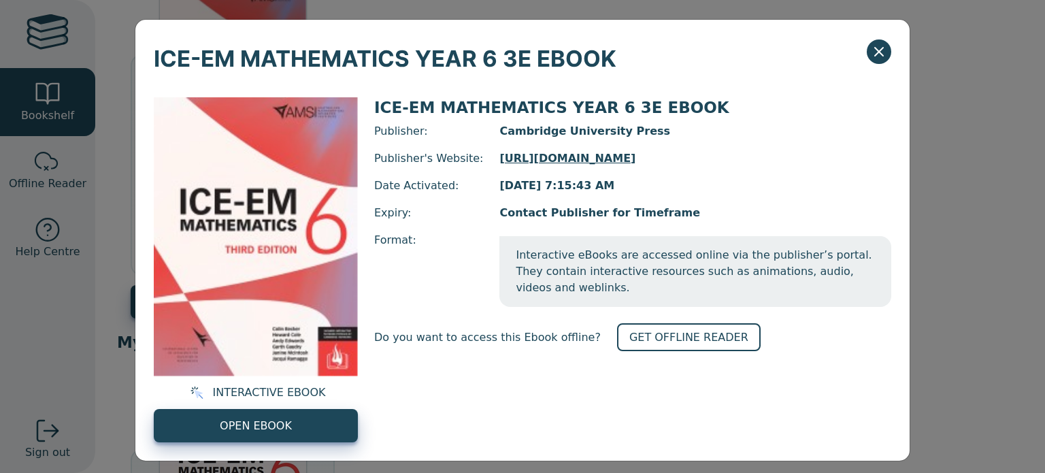 The height and width of the screenshot is (473, 1045). Describe the element at coordinates (195, 393) in the screenshot. I see `img: interactive.svg` at that location.